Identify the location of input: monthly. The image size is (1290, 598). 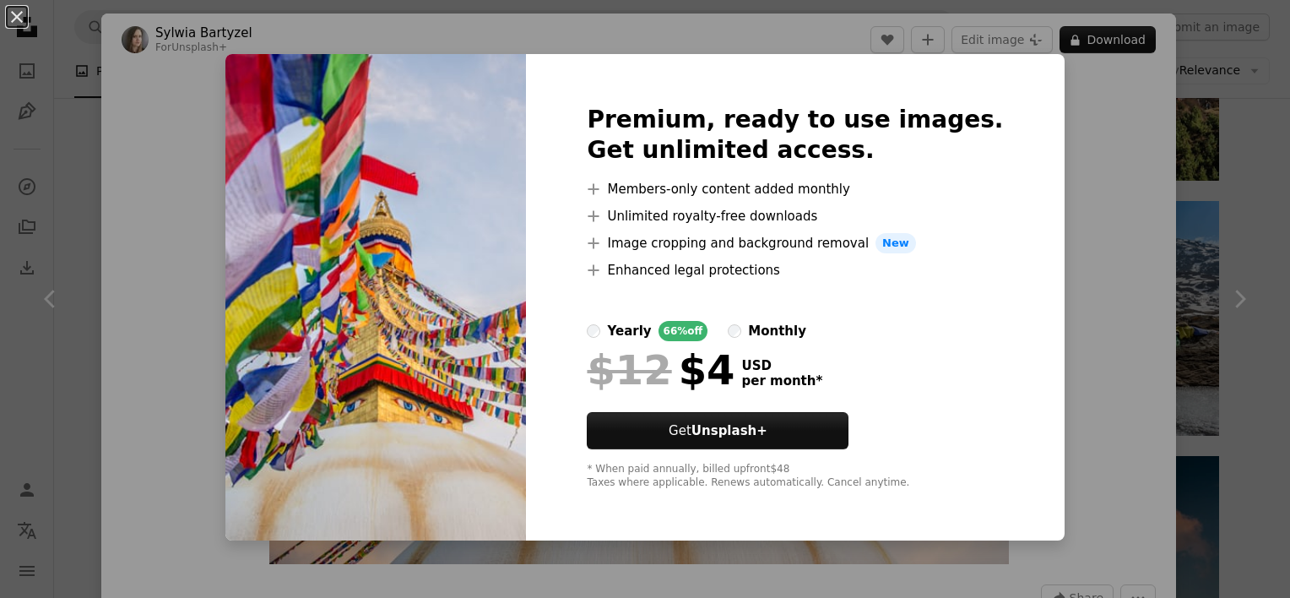
(734, 331).